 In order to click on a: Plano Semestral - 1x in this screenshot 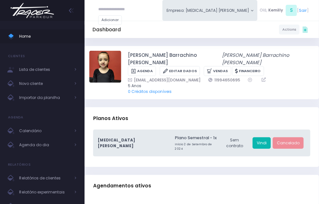, I will do `click(196, 137)`.